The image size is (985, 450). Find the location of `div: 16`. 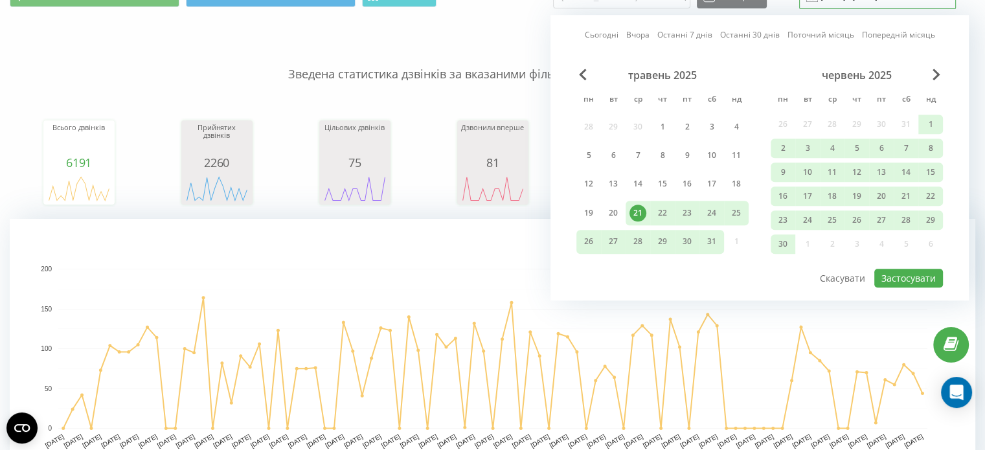

div: 16 is located at coordinates (687, 185).